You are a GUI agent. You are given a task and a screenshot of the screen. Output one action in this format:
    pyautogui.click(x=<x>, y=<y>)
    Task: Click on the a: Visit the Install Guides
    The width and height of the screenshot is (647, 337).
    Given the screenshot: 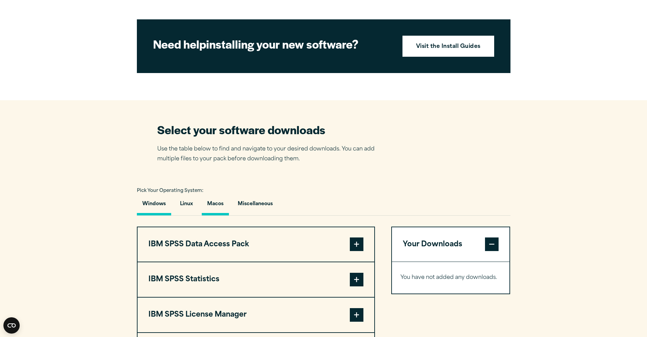 What is the action you would take?
    pyautogui.click(x=448, y=46)
    